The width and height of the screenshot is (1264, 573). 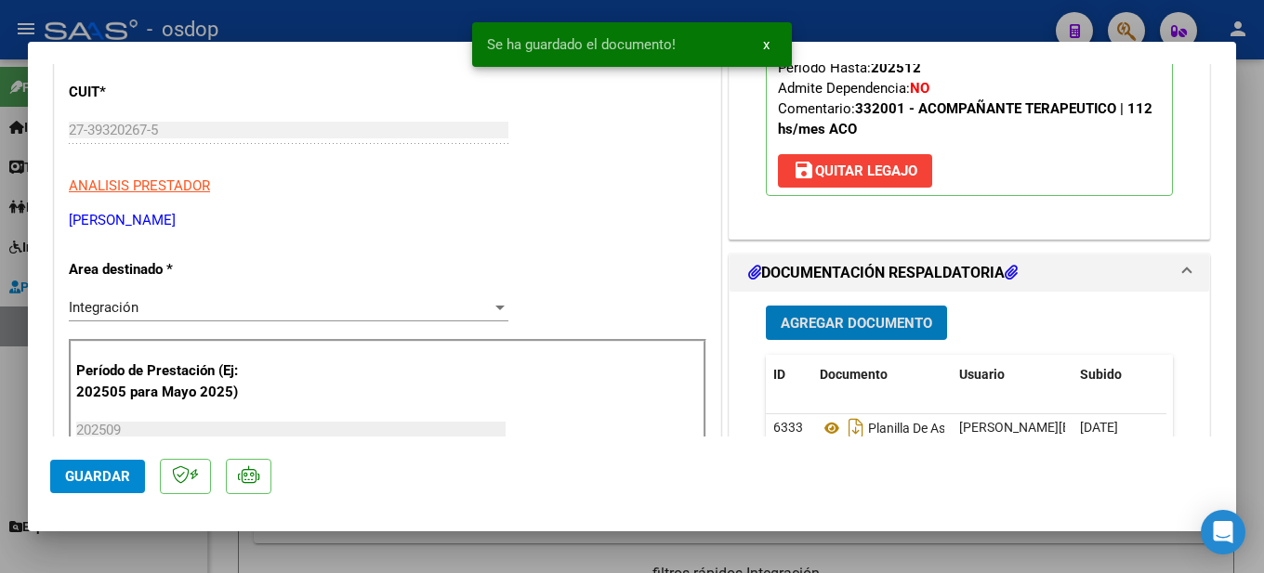 What do you see at coordinates (164, 269) in the screenshot?
I see `p: Area destinado *` at bounding box center [164, 269].